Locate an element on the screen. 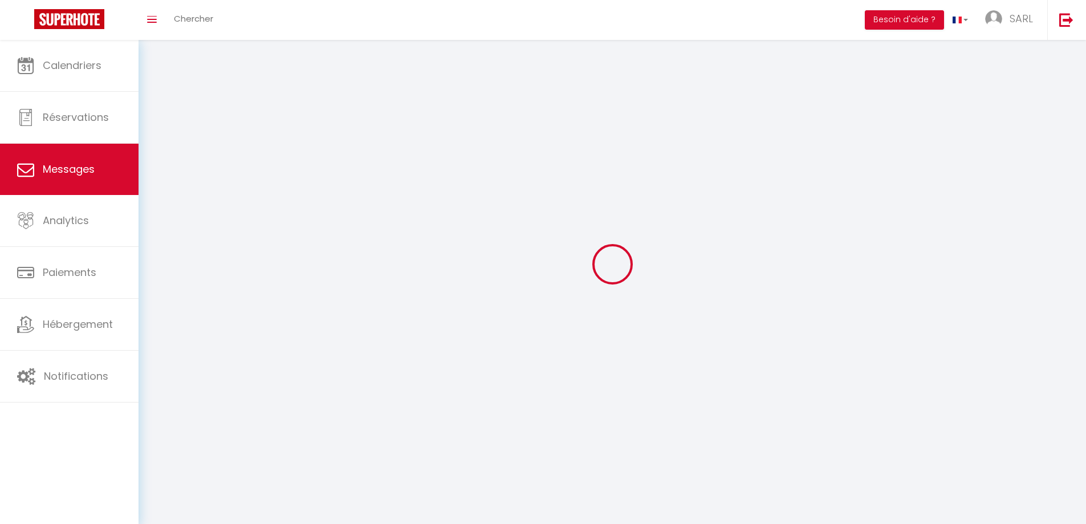 Image resolution: width=1086 pixels, height=524 pixels. img: Super Booking is located at coordinates (69, 19).